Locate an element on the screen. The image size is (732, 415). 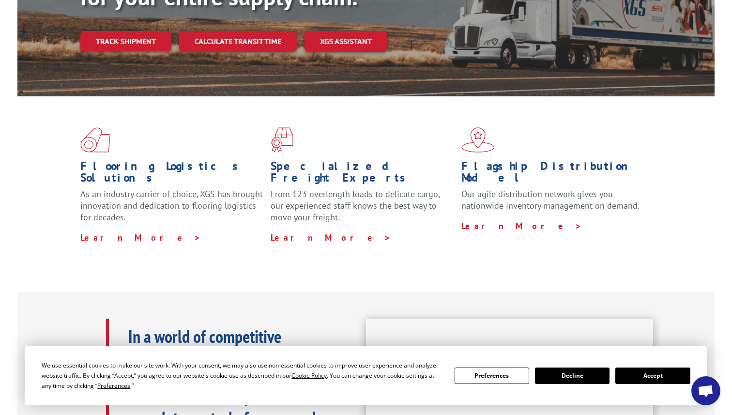
span: As an industry carrier of choice, XGS has brought innovation and dedication to flooring logistics... is located at coordinates (171, 205).